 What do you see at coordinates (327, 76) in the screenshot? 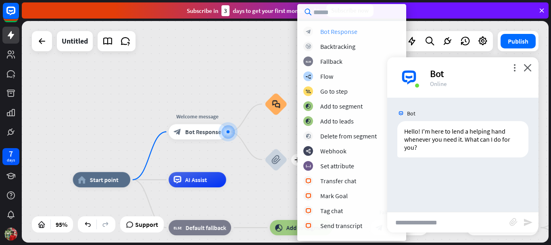
I see `div: Flow` at bounding box center [327, 76].